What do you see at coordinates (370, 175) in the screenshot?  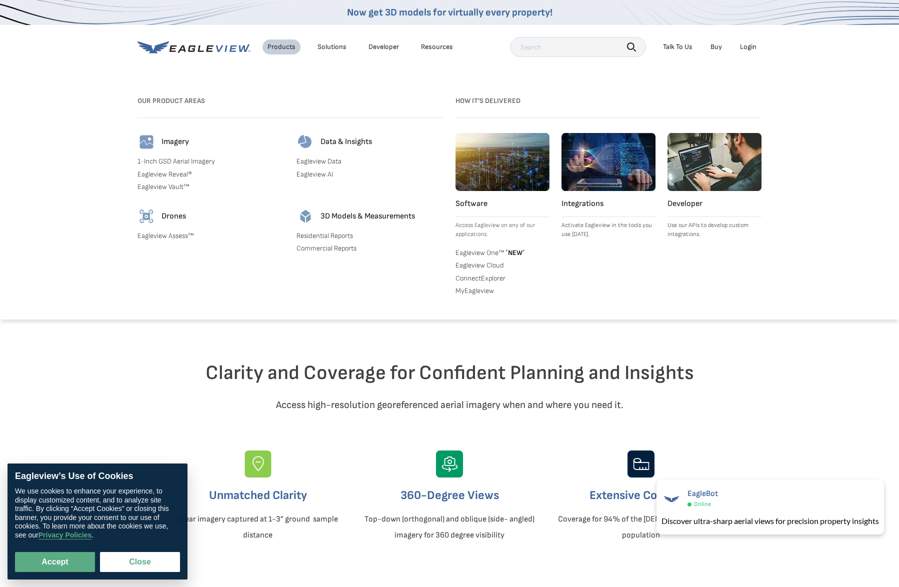 I see `a: Eagleview AI` at bounding box center [370, 175].